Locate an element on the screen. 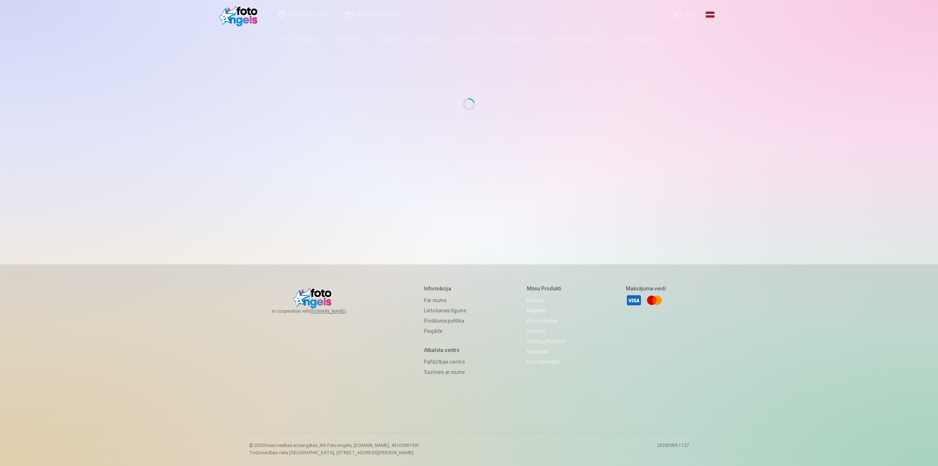  h5: Maksājuma veidi is located at coordinates (646, 288).